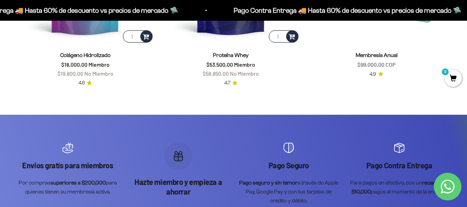 This screenshot has width=467, height=207. Describe the element at coordinates (376, 55) in the screenshot. I see `a: Membresía Anual` at that location.